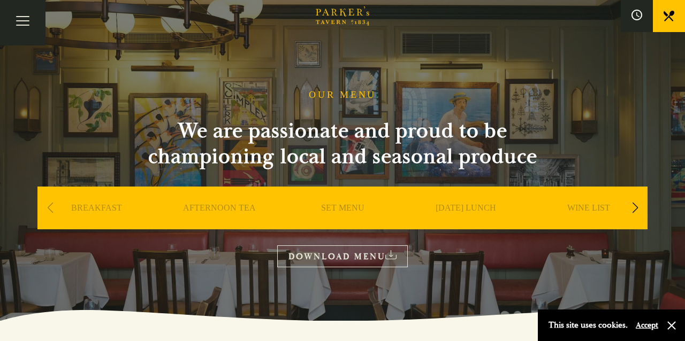  I want to click on div: 2 / 9, so click(219, 224).